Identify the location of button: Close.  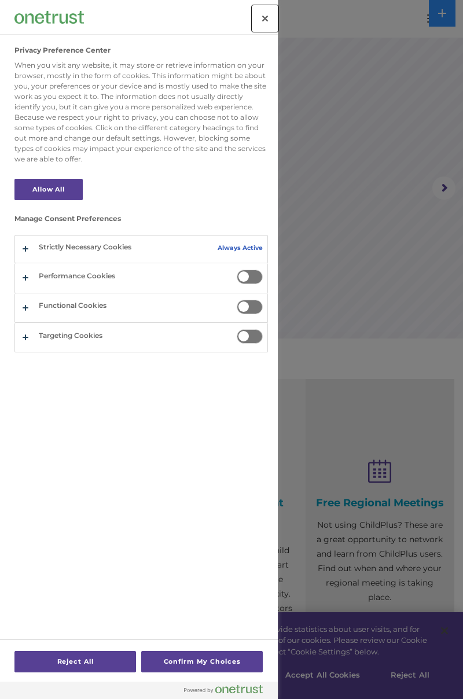
(265, 19).